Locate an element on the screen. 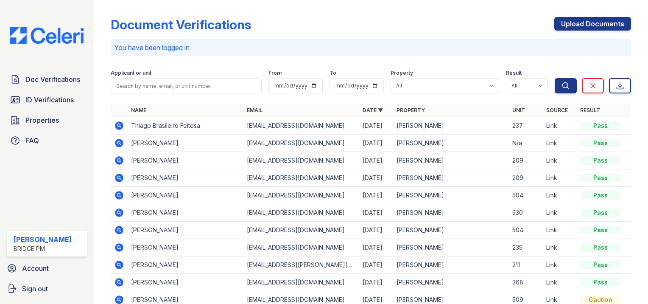 The image size is (648, 304). td: 368 is located at coordinates (526, 282).